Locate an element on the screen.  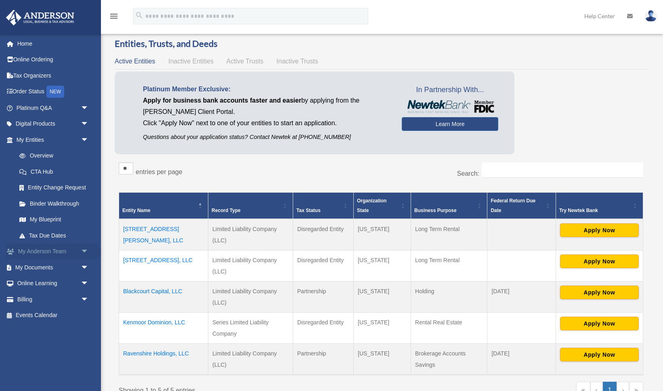
th: Entity Name: Activate to invert sorting is located at coordinates (164, 206).